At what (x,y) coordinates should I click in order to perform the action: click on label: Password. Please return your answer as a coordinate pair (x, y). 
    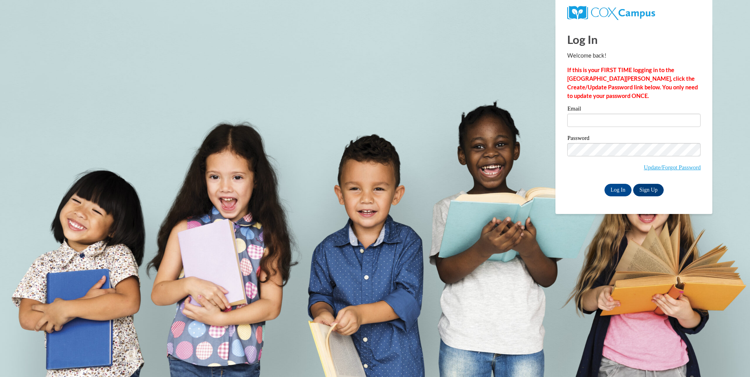
    Looking at the image, I should click on (634, 139).